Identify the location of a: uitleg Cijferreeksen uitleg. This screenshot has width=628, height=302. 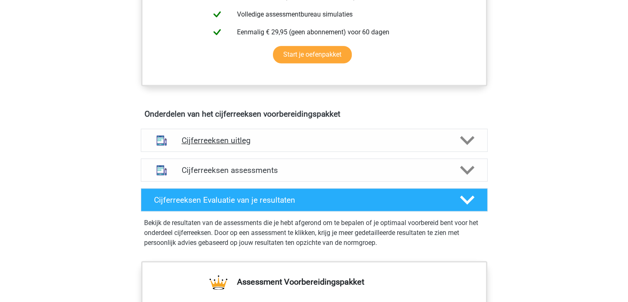
(314, 140).